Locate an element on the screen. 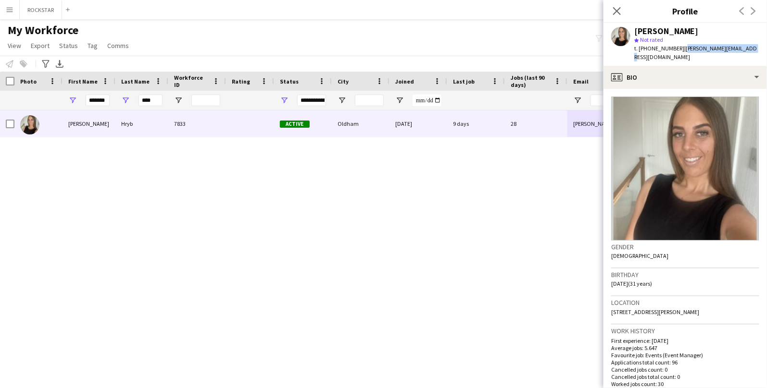 The width and height of the screenshot is (767, 388). div: Hryb is located at coordinates (142, 124).